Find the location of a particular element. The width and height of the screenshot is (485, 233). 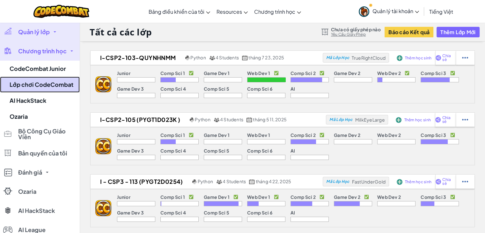

span: TrueRightCloud is located at coordinates (368, 58).